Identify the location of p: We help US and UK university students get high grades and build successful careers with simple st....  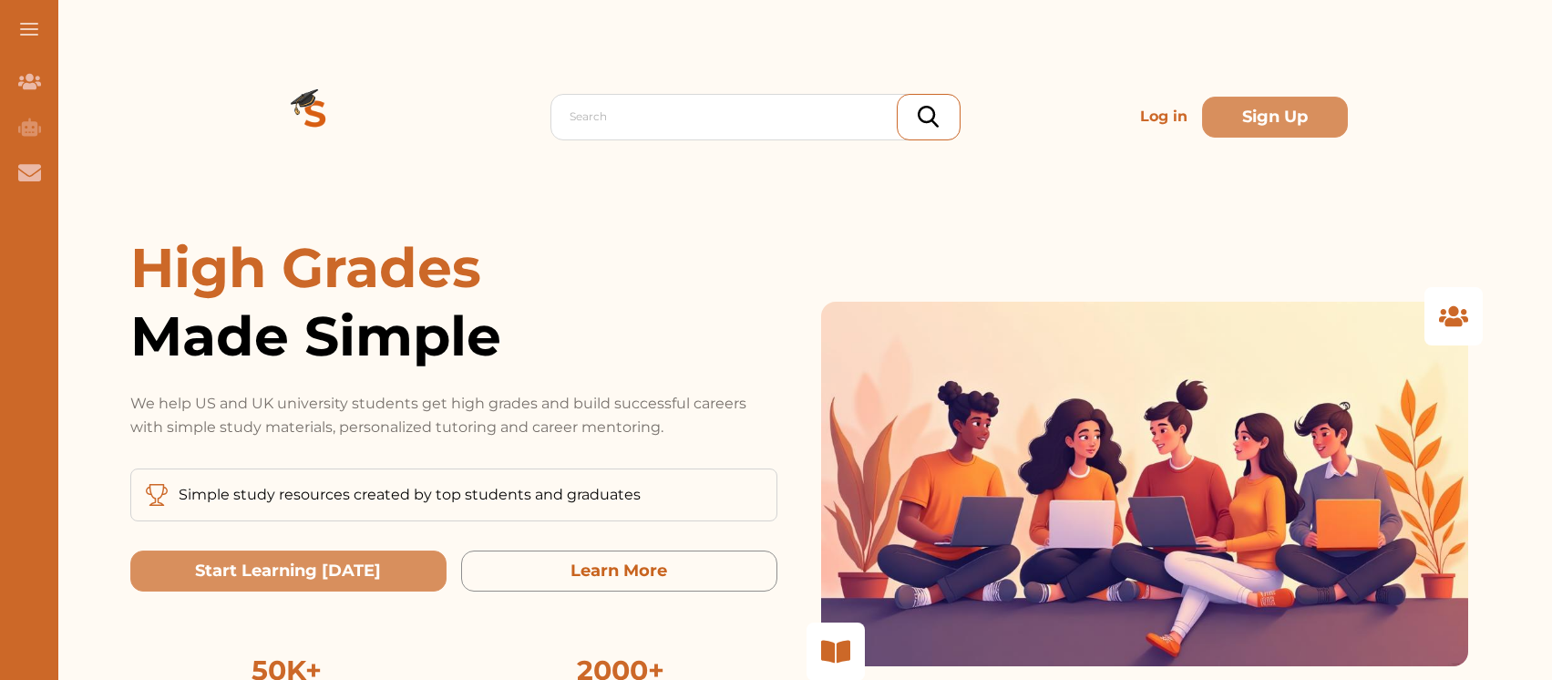
(454, 415).